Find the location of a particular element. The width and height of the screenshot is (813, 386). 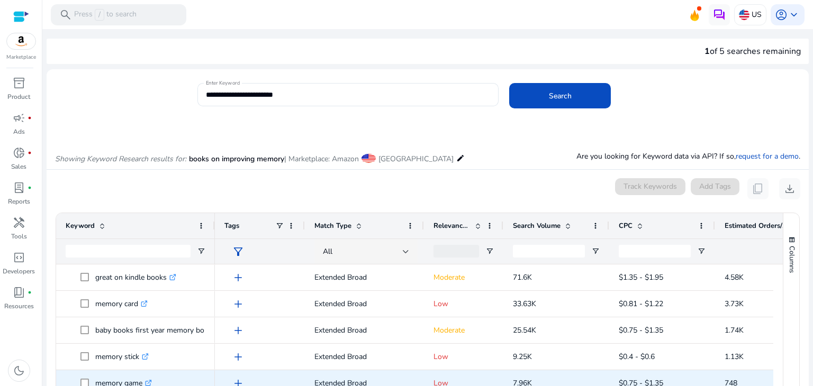

span: | Marketplace: Amazon is located at coordinates (321, 159).